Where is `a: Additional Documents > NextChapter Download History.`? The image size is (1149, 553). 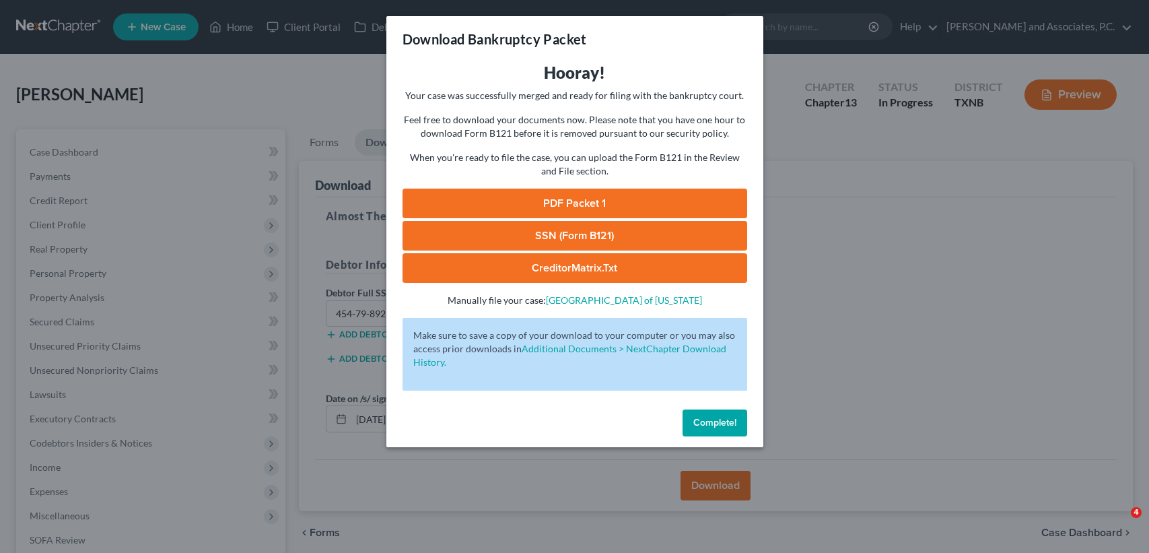
a: Additional Documents > NextChapter Download History. is located at coordinates (570, 355).